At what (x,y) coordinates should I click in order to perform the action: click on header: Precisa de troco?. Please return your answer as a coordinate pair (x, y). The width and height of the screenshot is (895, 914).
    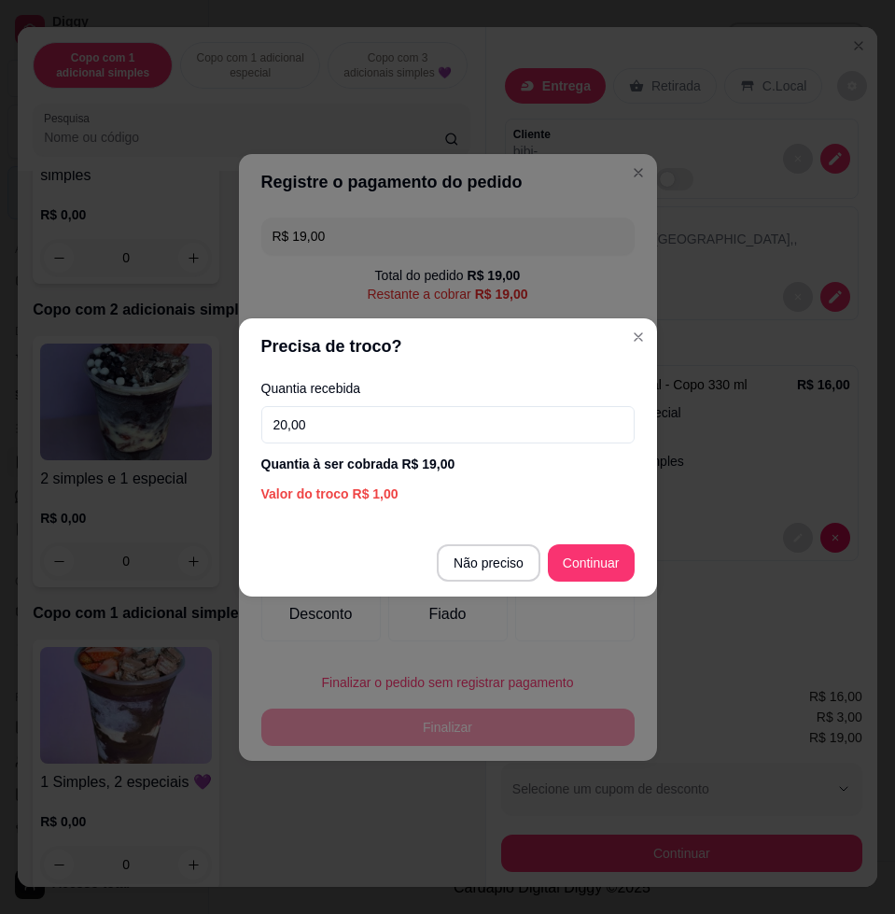
    Looking at the image, I should click on (448, 346).